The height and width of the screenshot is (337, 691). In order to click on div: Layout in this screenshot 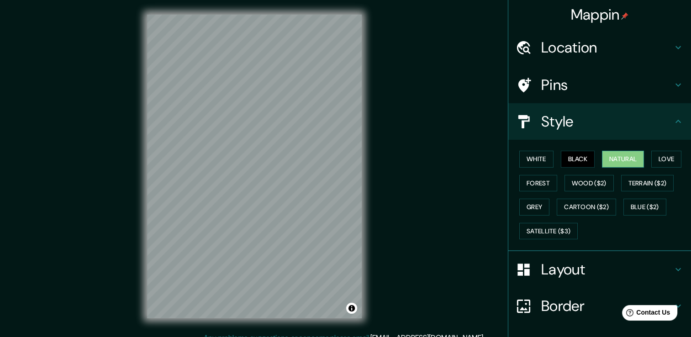, I will do `click(599, 269)`.